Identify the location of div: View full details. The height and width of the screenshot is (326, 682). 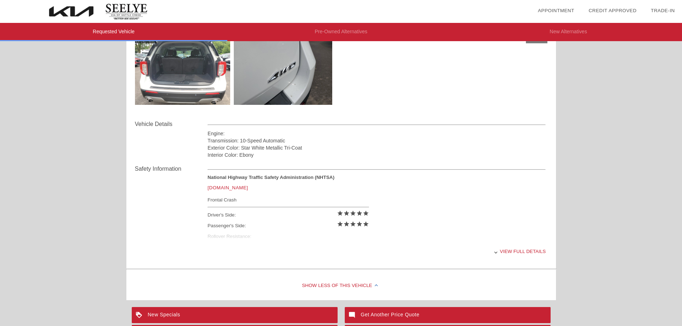
(376, 251).